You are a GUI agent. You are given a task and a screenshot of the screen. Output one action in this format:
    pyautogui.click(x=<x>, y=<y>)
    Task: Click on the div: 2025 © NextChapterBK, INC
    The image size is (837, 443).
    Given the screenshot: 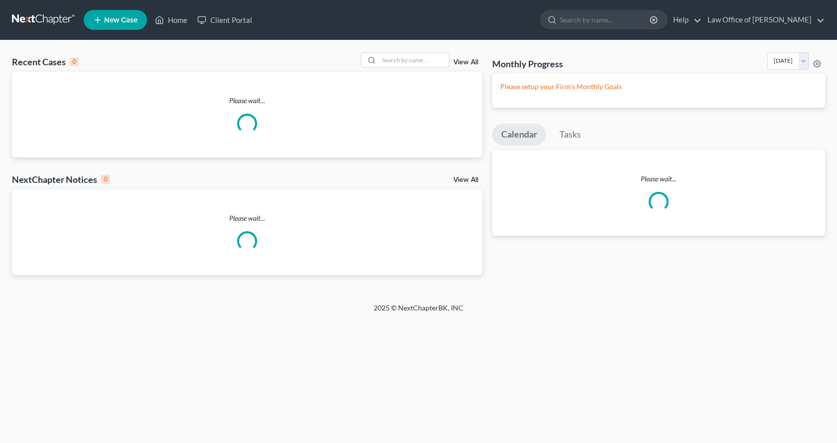 What is the action you would take?
    pyautogui.click(x=418, y=312)
    